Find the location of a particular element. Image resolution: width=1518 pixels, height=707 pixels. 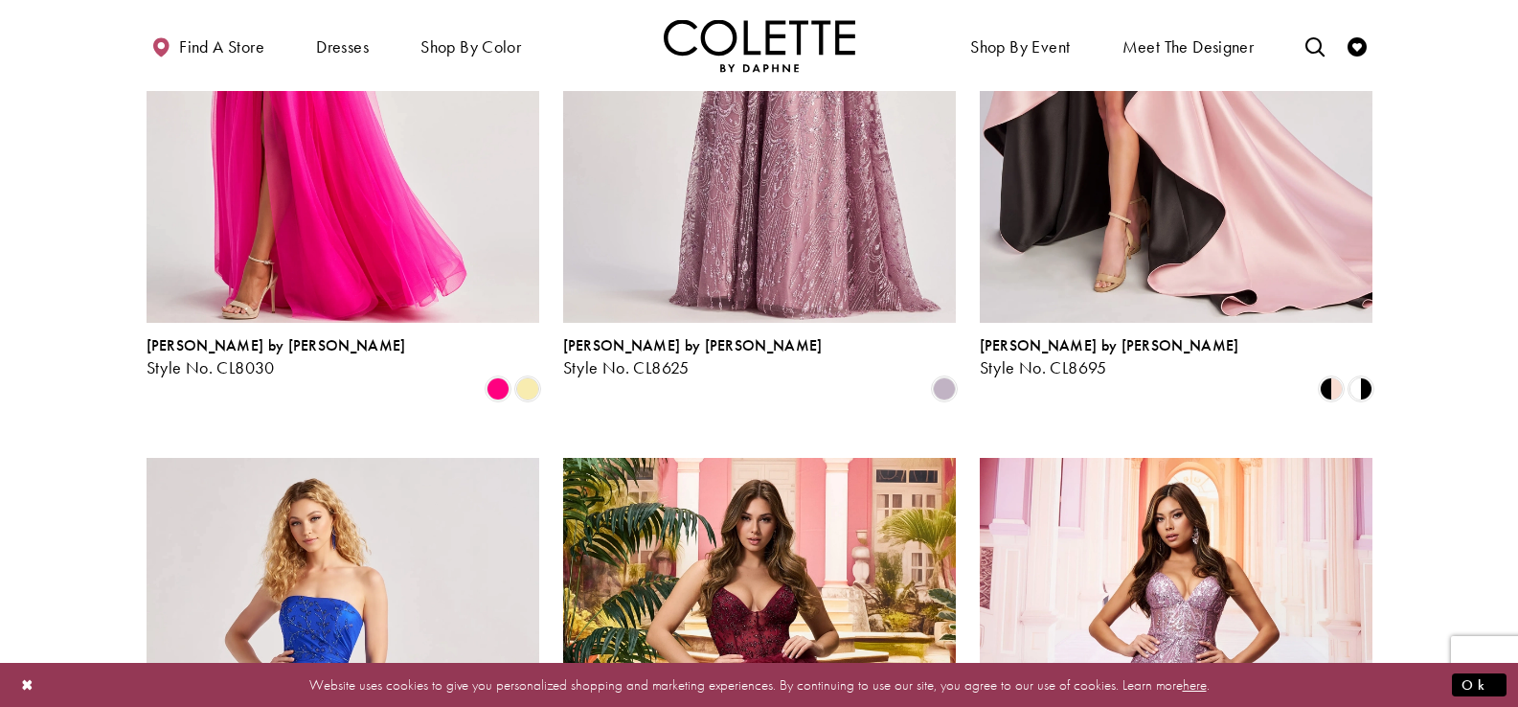

div: Colette by Daphne Style No. CL8030 is located at coordinates (276, 357).